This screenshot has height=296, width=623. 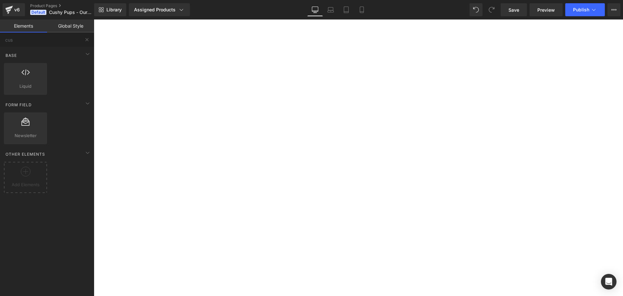 What do you see at coordinates (491, 10) in the screenshot?
I see `button: Redo` at bounding box center [491, 10].